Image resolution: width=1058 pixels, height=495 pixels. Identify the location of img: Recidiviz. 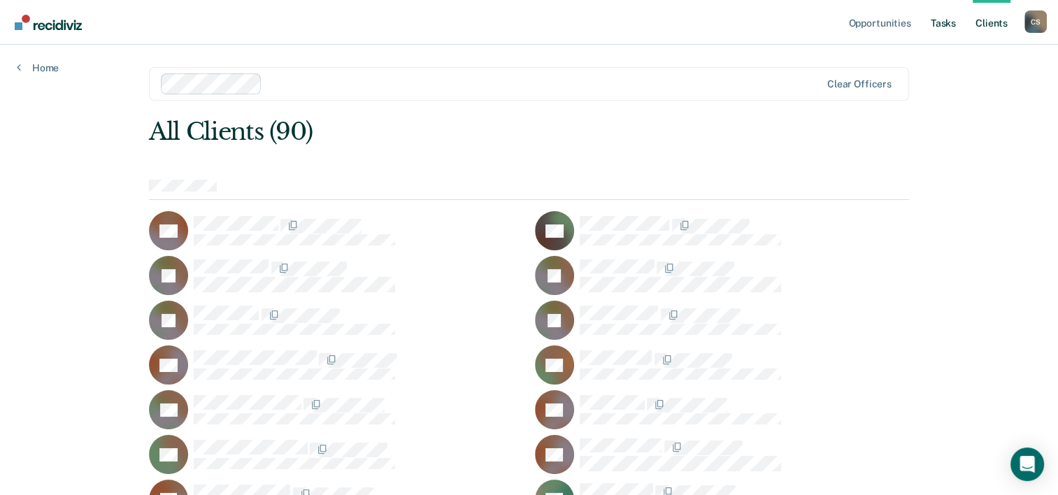
(48, 22).